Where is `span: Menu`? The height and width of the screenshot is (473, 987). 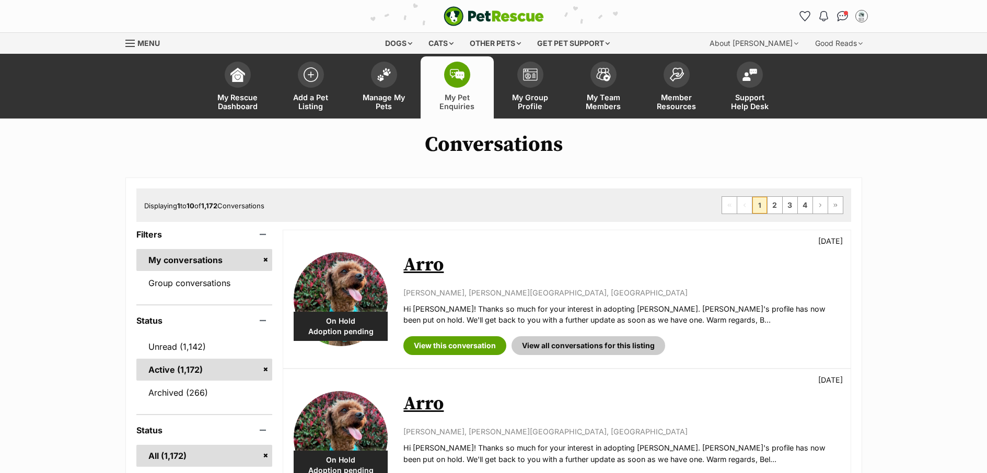
span: Menu is located at coordinates (148, 43).